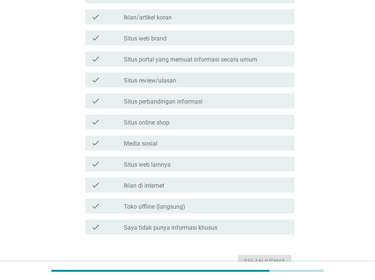 This screenshot has width=375, height=280. I want to click on label: Situs online shop, so click(147, 123).